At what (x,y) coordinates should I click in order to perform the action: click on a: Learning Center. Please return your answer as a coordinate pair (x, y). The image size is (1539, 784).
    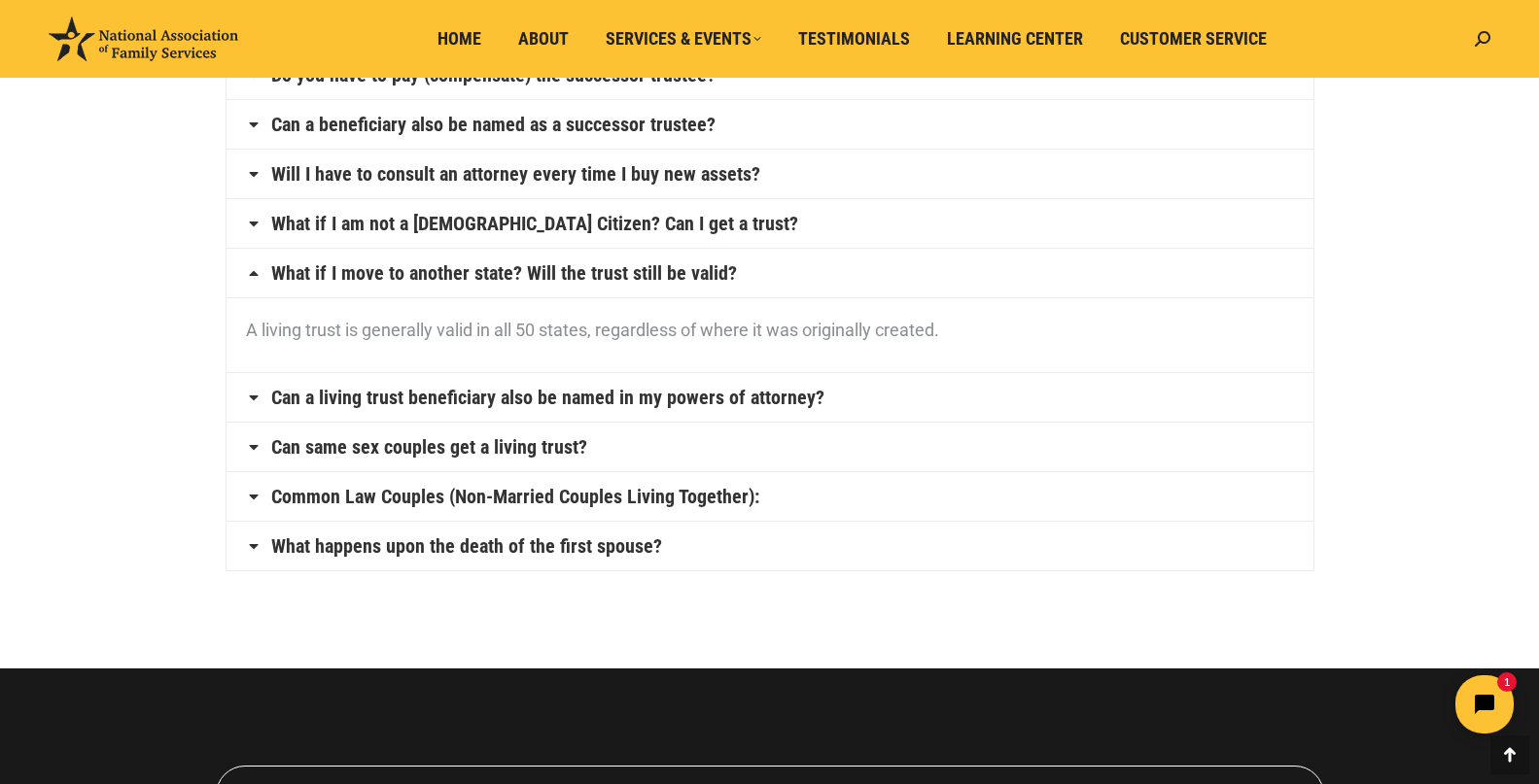
    Looking at the image, I should click on (1016, 39).